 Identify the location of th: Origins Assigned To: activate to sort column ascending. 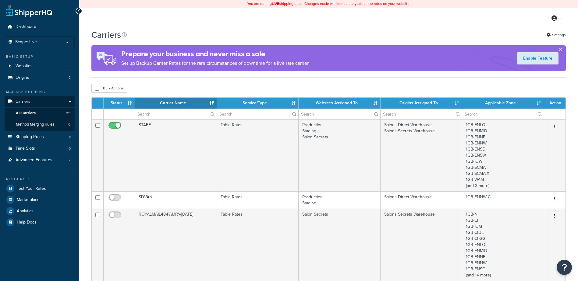
(421, 103).